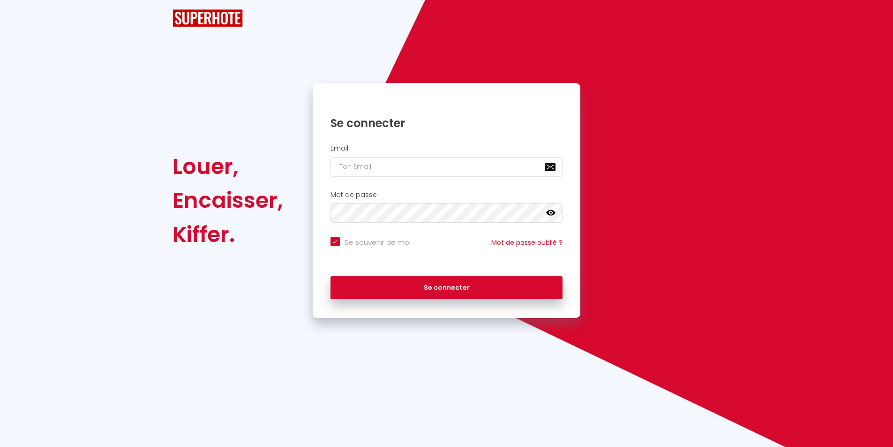  Describe the element at coordinates (447, 123) in the screenshot. I see `h1: Se connecter` at that location.